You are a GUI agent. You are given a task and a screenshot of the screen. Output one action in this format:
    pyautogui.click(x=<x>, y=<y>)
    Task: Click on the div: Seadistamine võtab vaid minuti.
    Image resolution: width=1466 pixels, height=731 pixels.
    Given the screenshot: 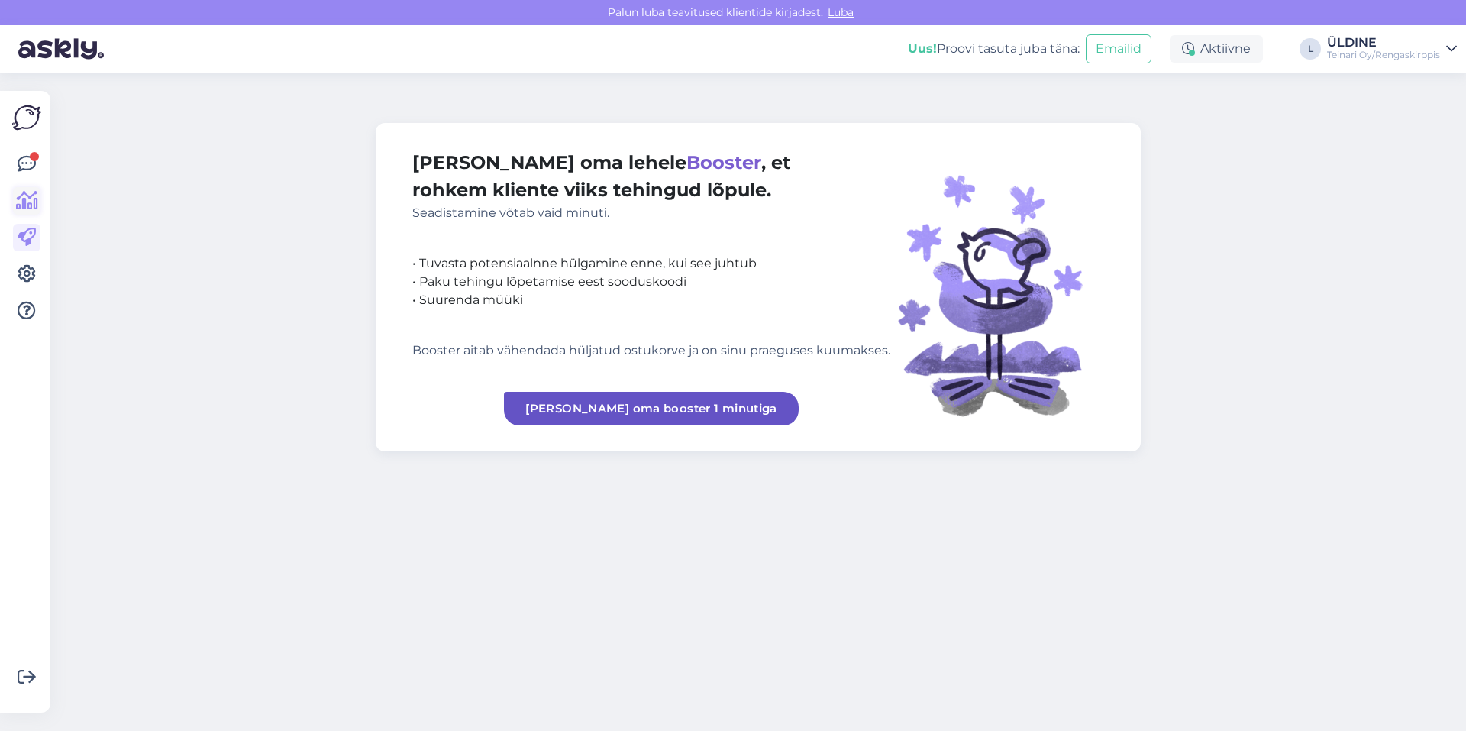 What is the action you would take?
    pyautogui.click(x=651, y=213)
    